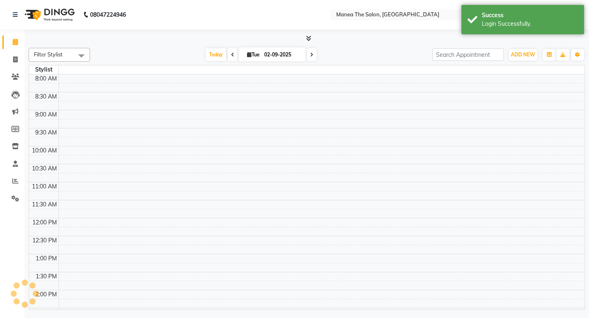 This screenshot has height=318, width=589. What do you see at coordinates (45, 240) in the screenshot?
I see `div: 12:30 PM` at bounding box center [45, 240].